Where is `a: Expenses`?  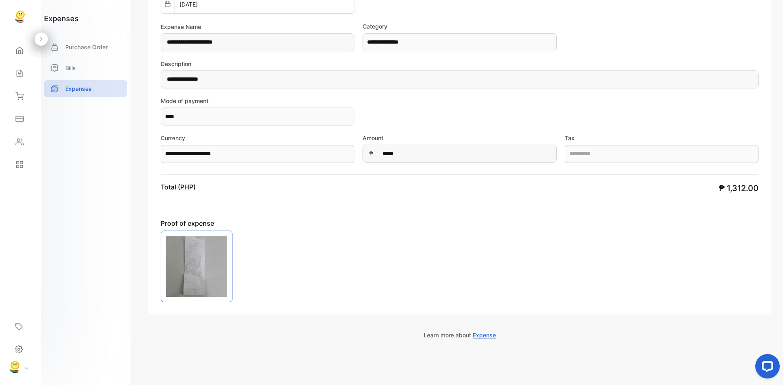 a: Expenses is located at coordinates (86, 88).